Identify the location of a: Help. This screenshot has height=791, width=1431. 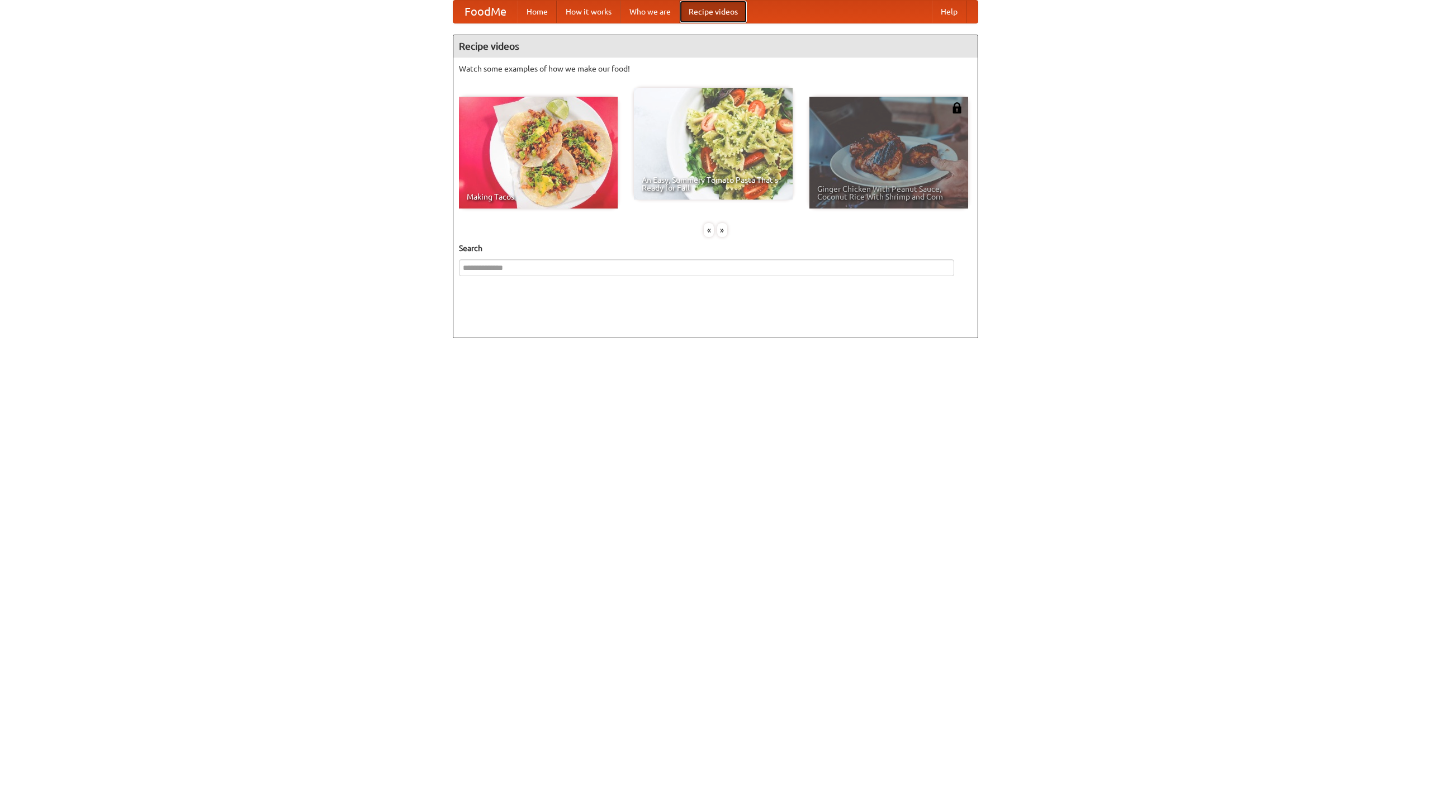
(949, 12).